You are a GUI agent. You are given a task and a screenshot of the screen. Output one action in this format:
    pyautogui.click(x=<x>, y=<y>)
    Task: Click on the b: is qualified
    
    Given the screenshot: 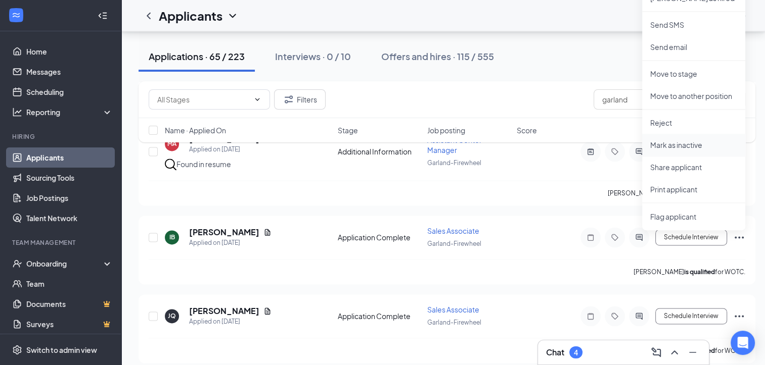 What is the action you would take?
    pyautogui.click(x=699, y=272)
    